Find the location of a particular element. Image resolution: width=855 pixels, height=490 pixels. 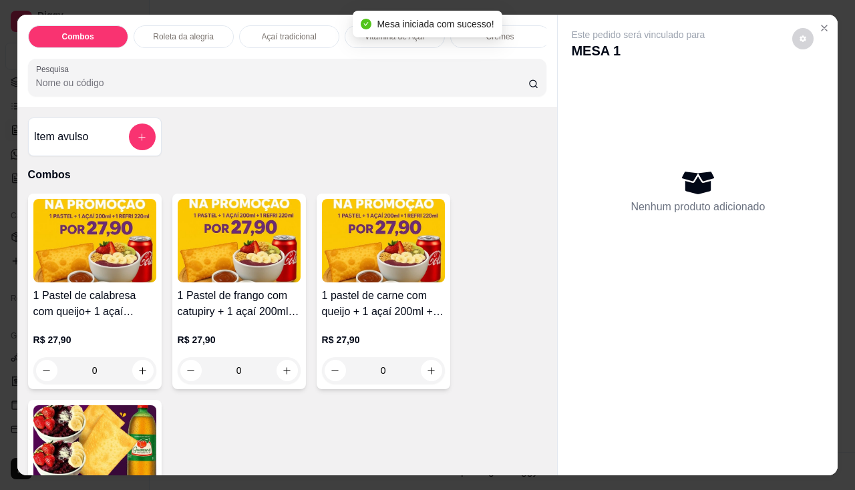

h4: 1 pastel de carne com queijo + 1 açaí 200ml + 1 refri lata 220ml is located at coordinates (384, 304).